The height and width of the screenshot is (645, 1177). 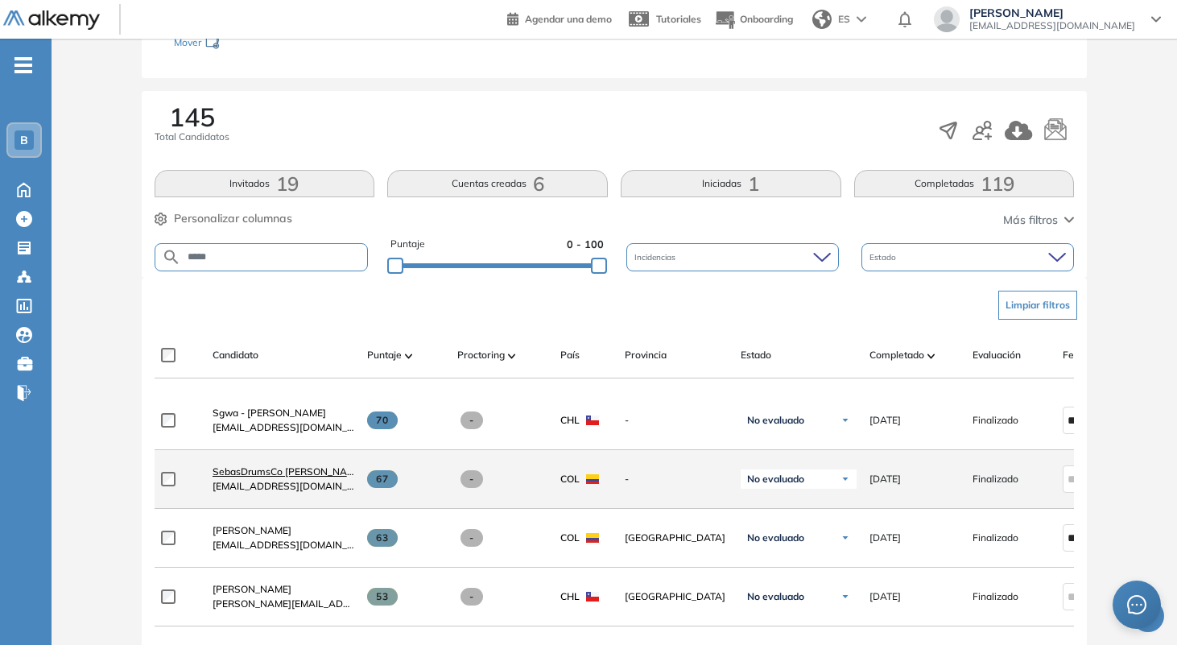 What do you see at coordinates (52, 20) in the screenshot?
I see `img: Logo` at bounding box center [52, 20].